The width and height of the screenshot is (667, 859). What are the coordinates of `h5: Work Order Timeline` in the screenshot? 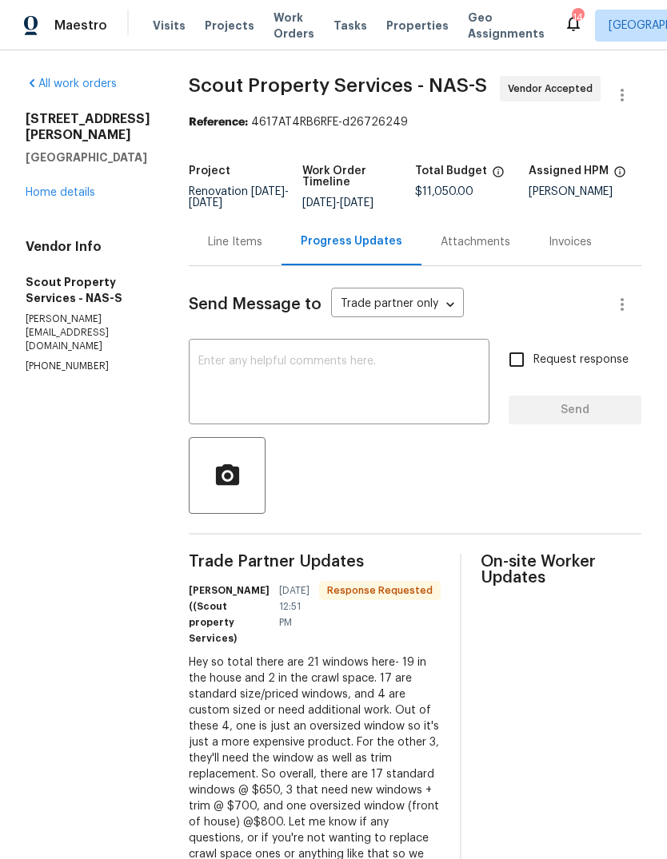 It's located at (359, 177).